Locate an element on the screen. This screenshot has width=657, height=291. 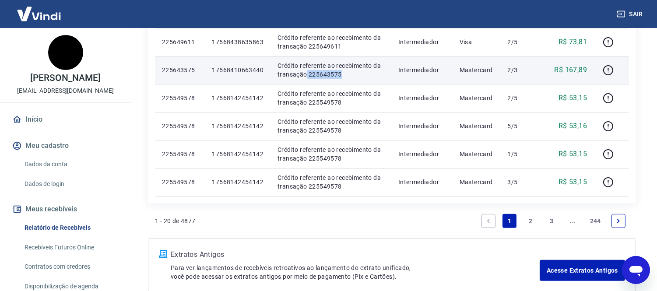
p: Para ver lançamentos de recebíveis retroativos ao lançamento do extrato unificado, você pode aces... is located at coordinates (355, 272).